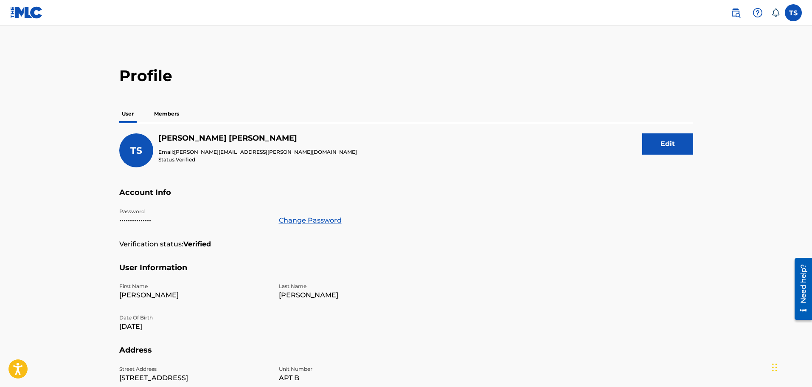 The width and height of the screenshot is (812, 387). Describe the element at coordinates (15, 34) in the screenshot. I see `div: Open Resource Center` at that location.